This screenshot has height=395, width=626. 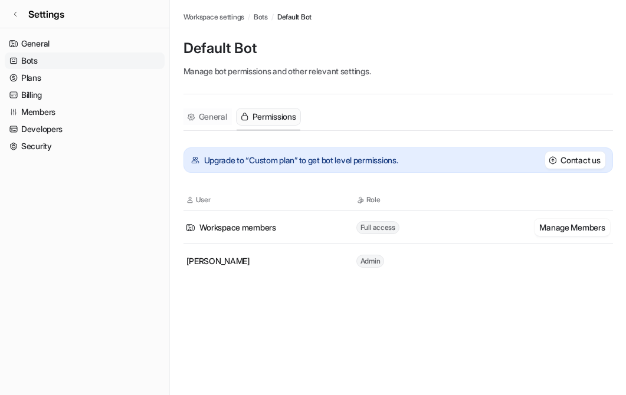 What do you see at coordinates (274, 117) in the screenshot?
I see `span: Permissions` at bounding box center [274, 117].